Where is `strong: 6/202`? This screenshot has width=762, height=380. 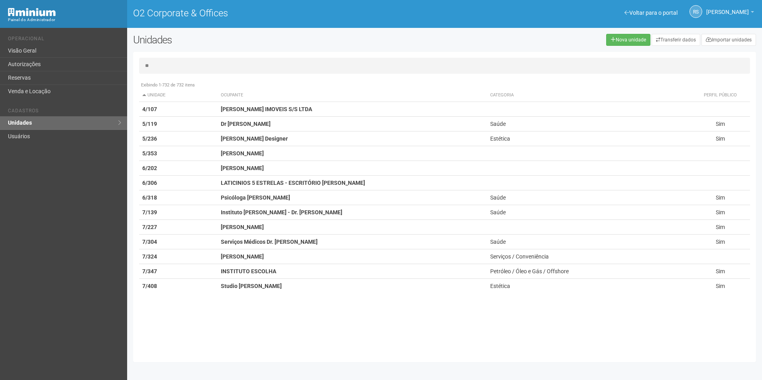 strong: 6/202 is located at coordinates (149, 168).